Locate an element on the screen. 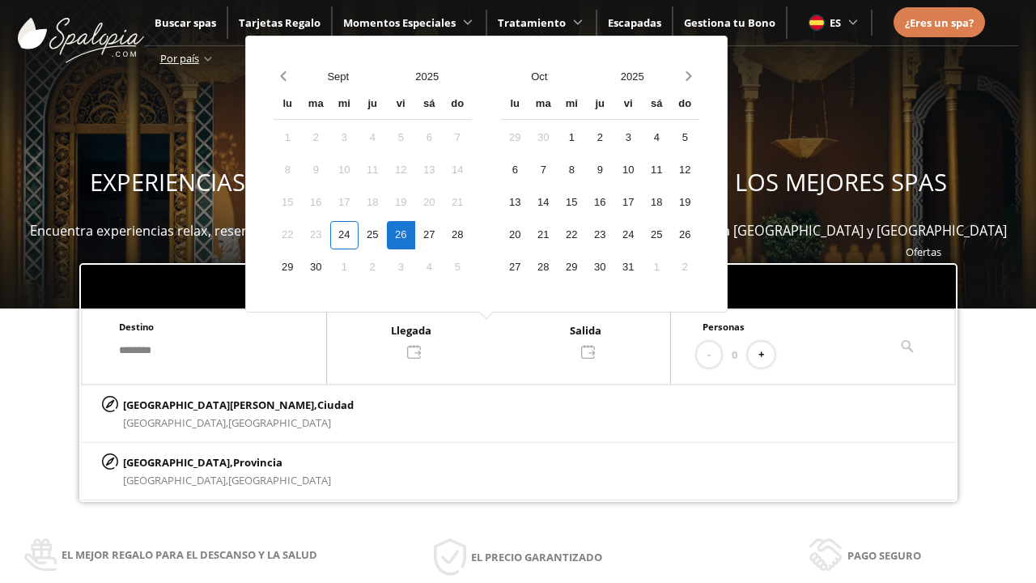 This screenshot has height=583, width=1036. span: Por país is located at coordinates (180, 58).